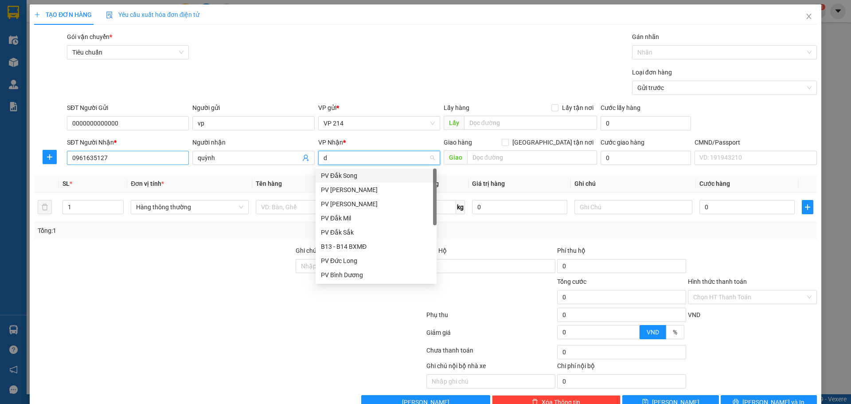  I want to click on span: Lấy hàng, so click(456, 108).